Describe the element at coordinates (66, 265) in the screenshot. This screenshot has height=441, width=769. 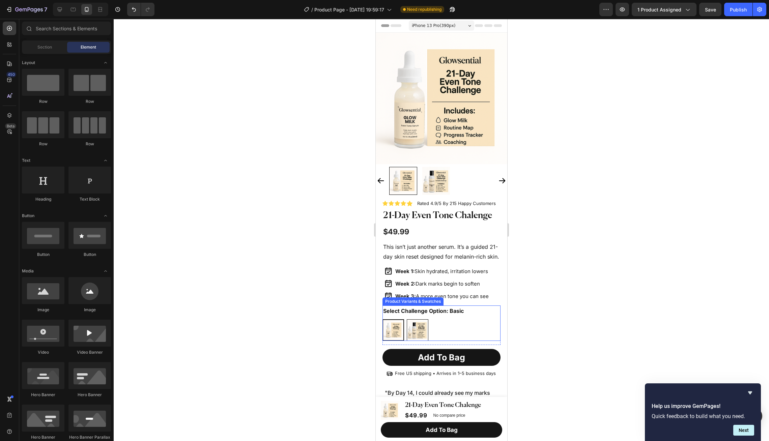
I see `p: Dark marks begin to soften` at that location.